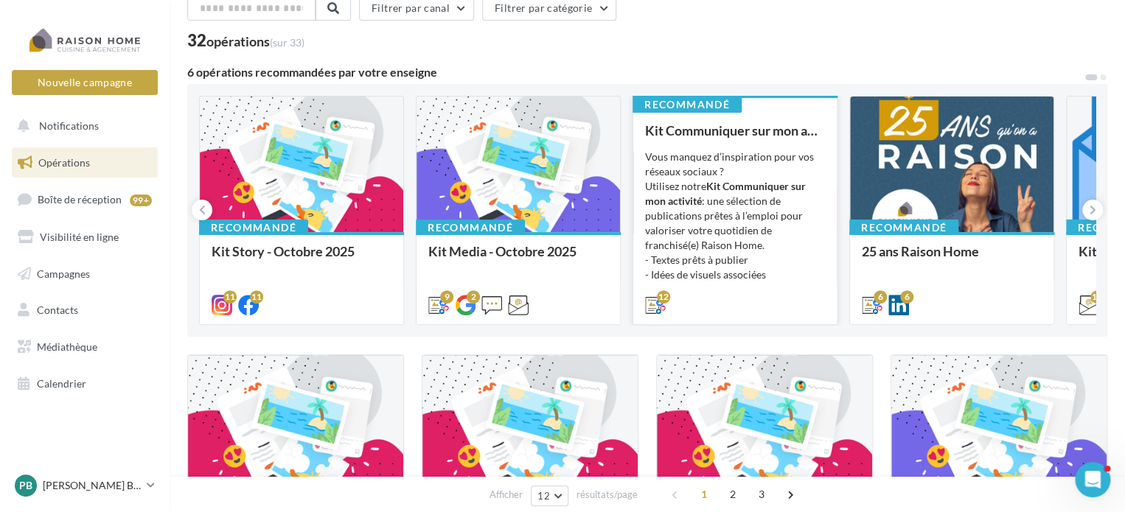 This screenshot has width=1125, height=512. Describe the element at coordinates (473, 297) in the screenshot. I see `div: 2` at that location.